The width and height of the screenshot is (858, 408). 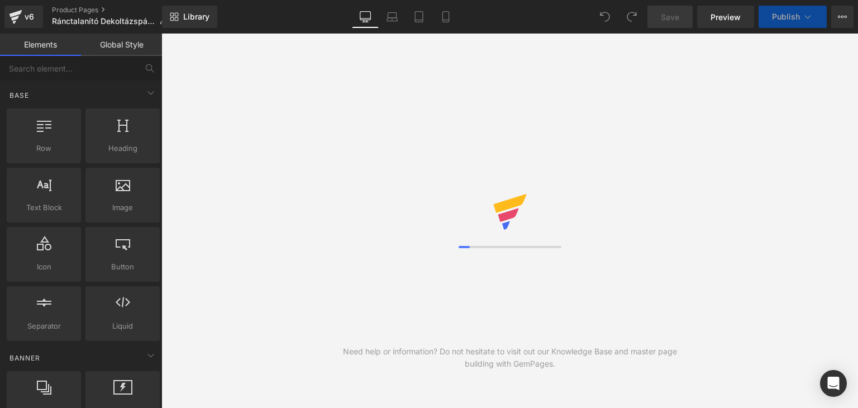 What do you see at coordinates (605, 17) in the screenshot?
I see `button: Undo` at bounding box center [605, 17].